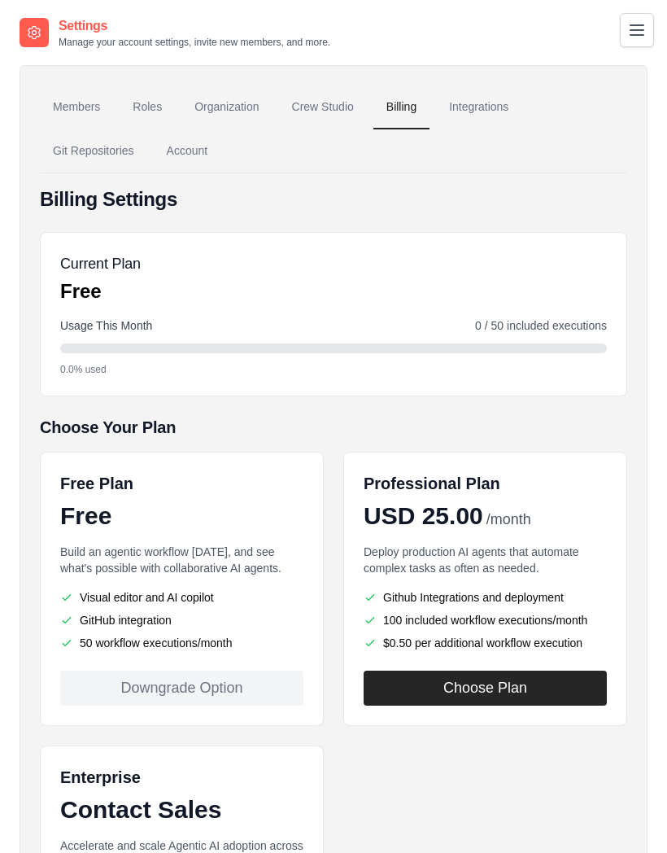  I want to click on p: Manage your account settings, invite new members, and more., so click(194, 42).